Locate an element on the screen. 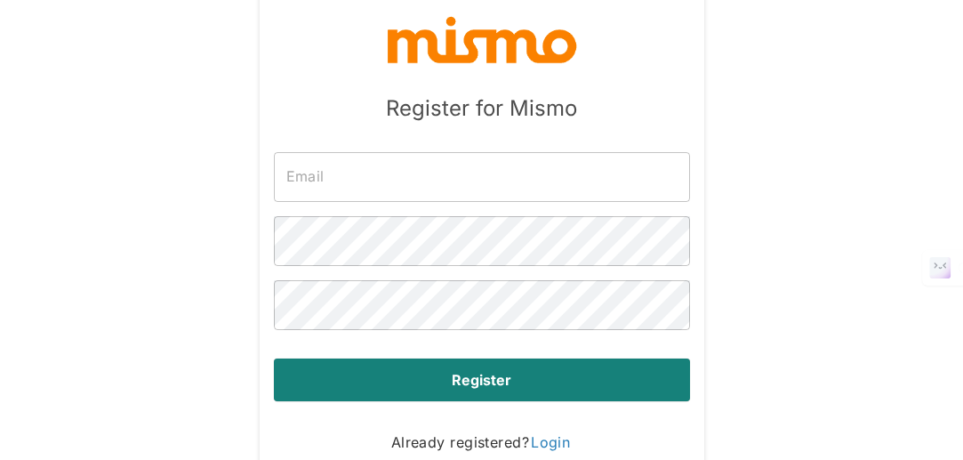 This screenshot has width=963, height=460. input: Email is located at coordinates (482, 177).